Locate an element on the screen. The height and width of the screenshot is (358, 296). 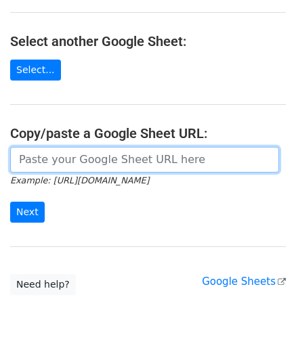
a: Select... is located at coordinates (35, 70).